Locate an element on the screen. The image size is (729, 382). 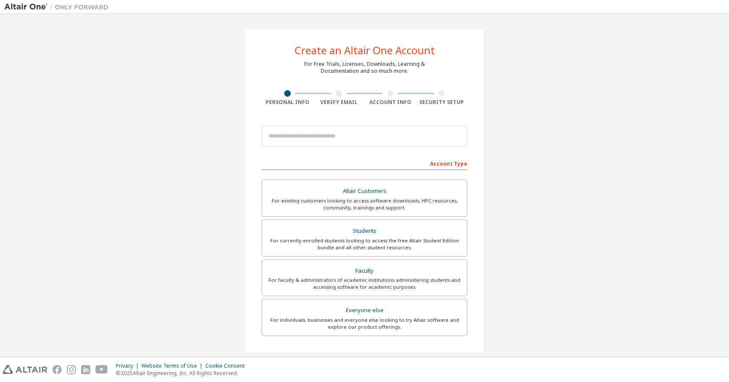
div: Your Profile is located at coordinates (364, 356).